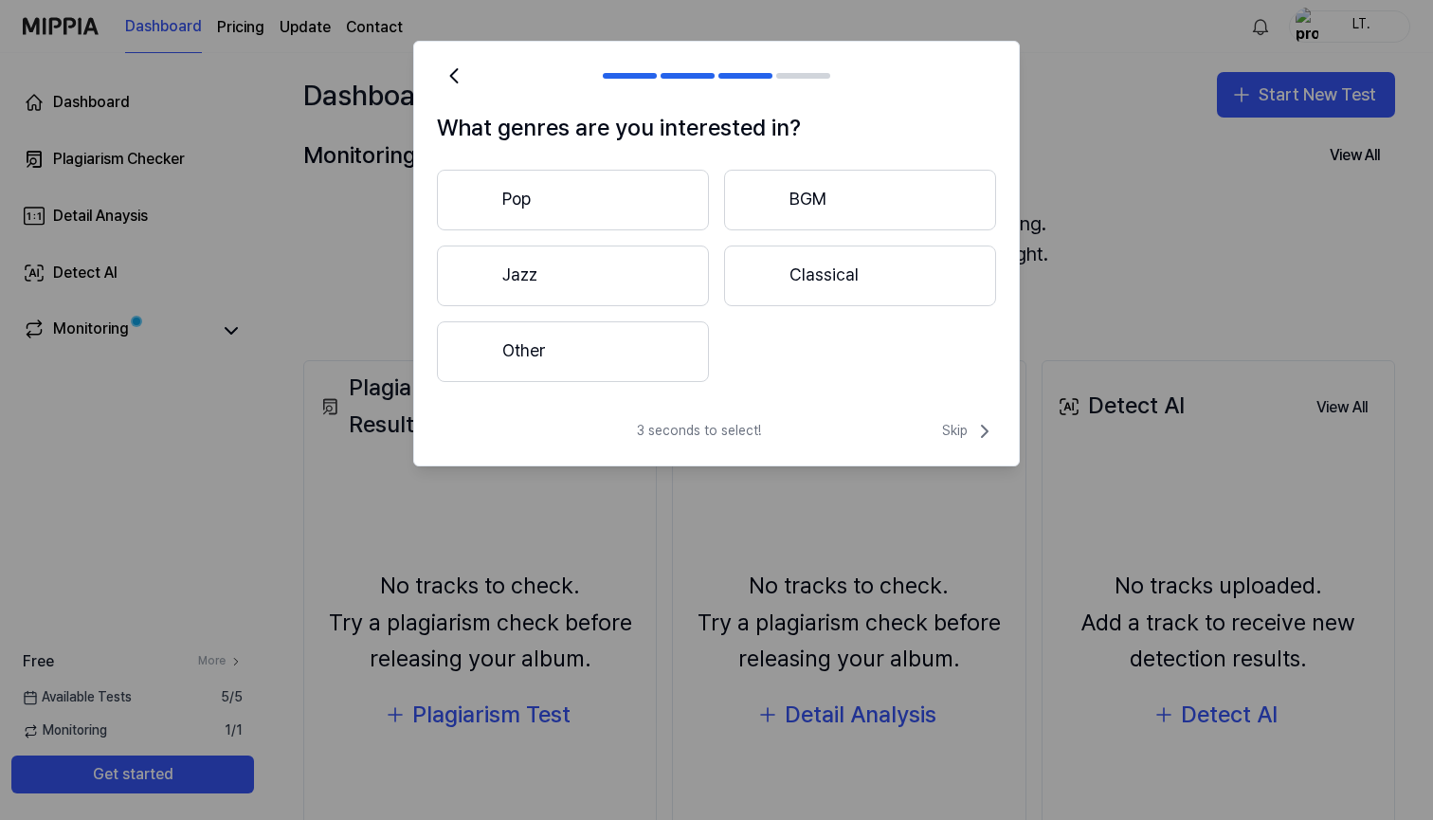  What do you see at coordinates (969, 431) in the screenshot?
I see `span: Skip` at bounding box center [969, 431].